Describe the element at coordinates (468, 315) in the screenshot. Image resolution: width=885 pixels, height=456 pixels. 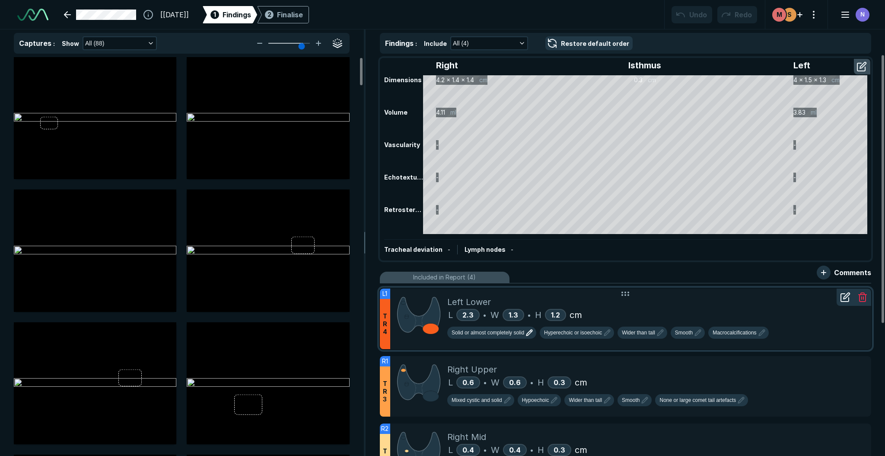
I see `span: 2.3` at that location.